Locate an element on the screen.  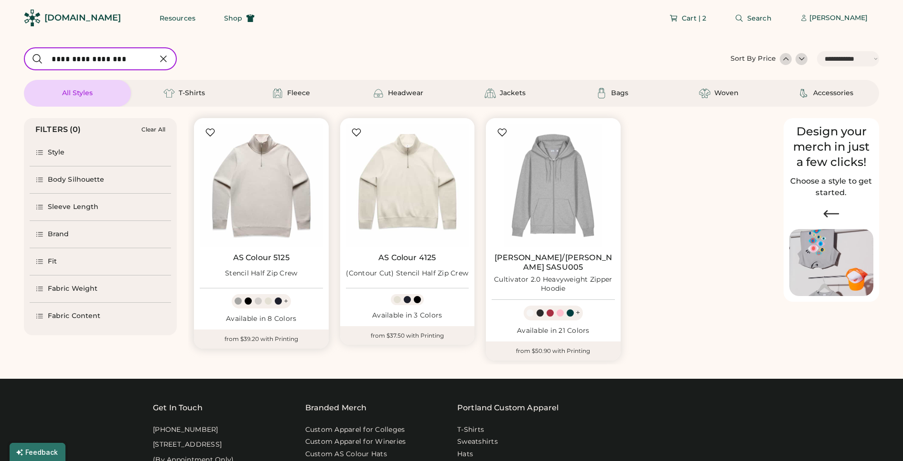
div: Fit is located at coordinates (52, 261).